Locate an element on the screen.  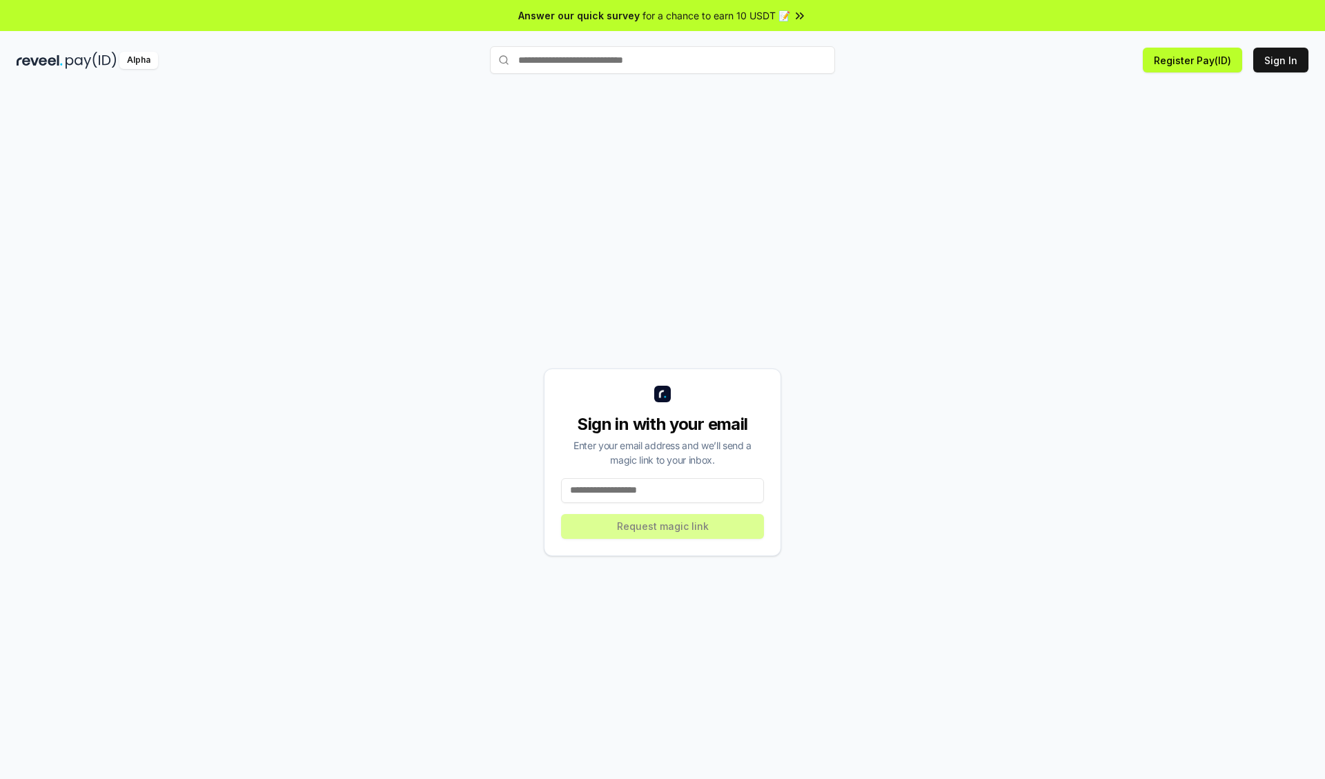
div: Sign in with your email is located at coordinates (663, 425).